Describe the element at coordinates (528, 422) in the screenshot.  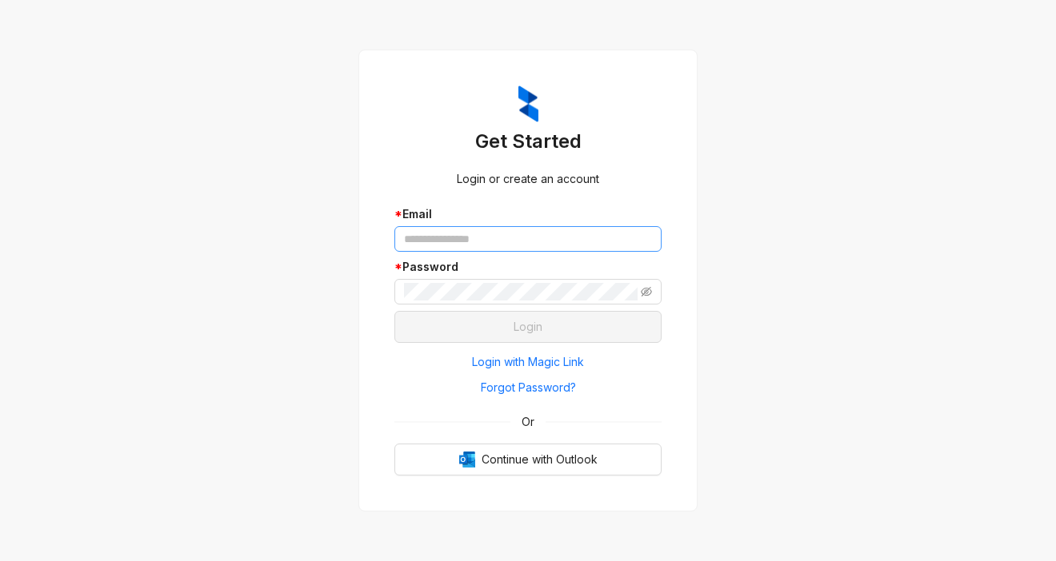
I see `span: Or` at that location.